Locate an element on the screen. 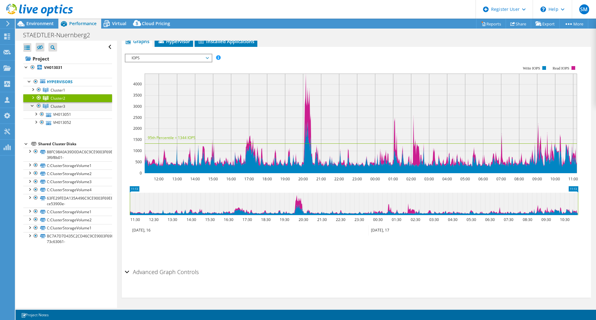 The image size is (596, 320). a: VH013031 is located at coordinates (68, 68).